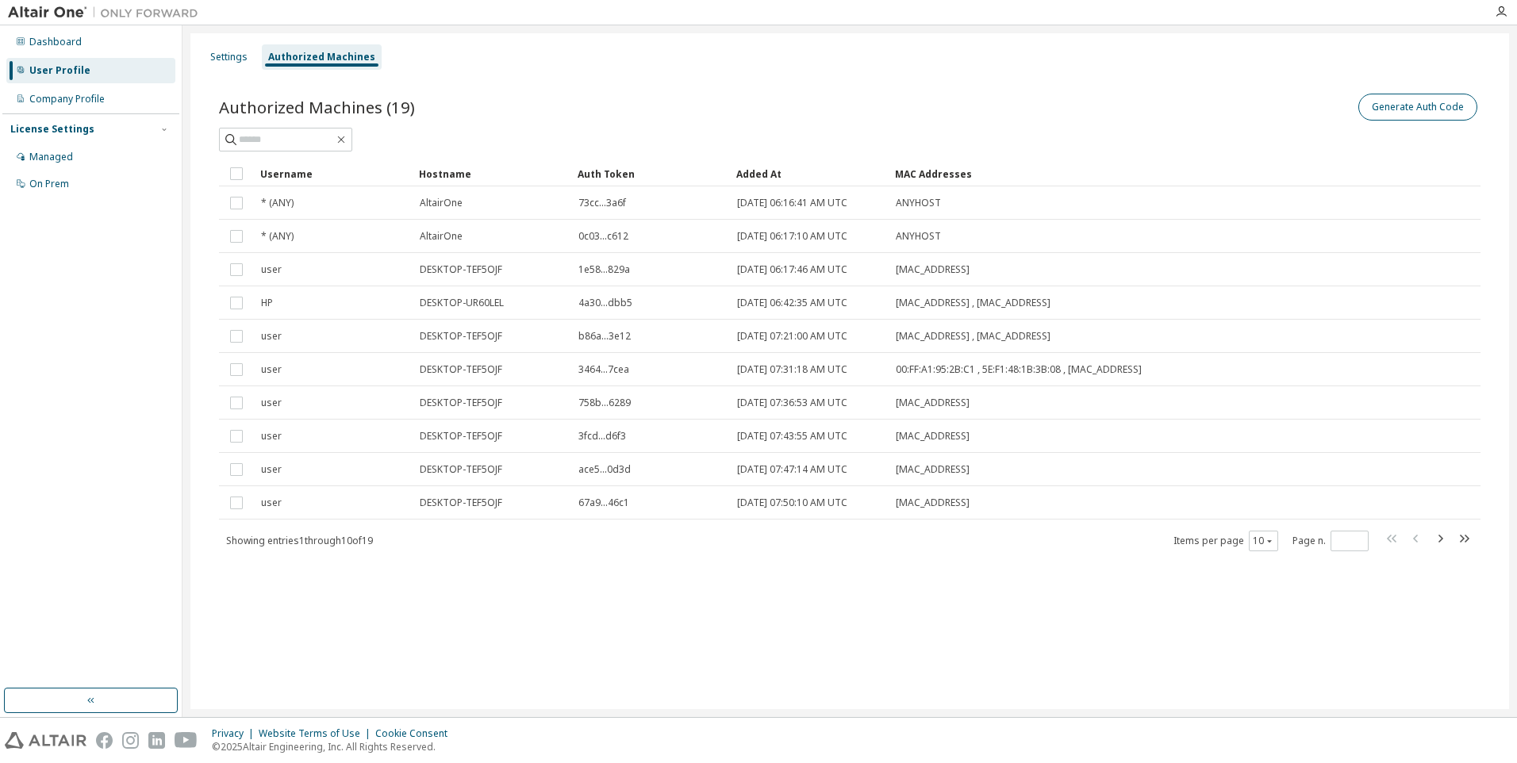 The height and width of the screenshot is (763, 1517). I want to click on img: linkedin.svg, so click(156, 740).